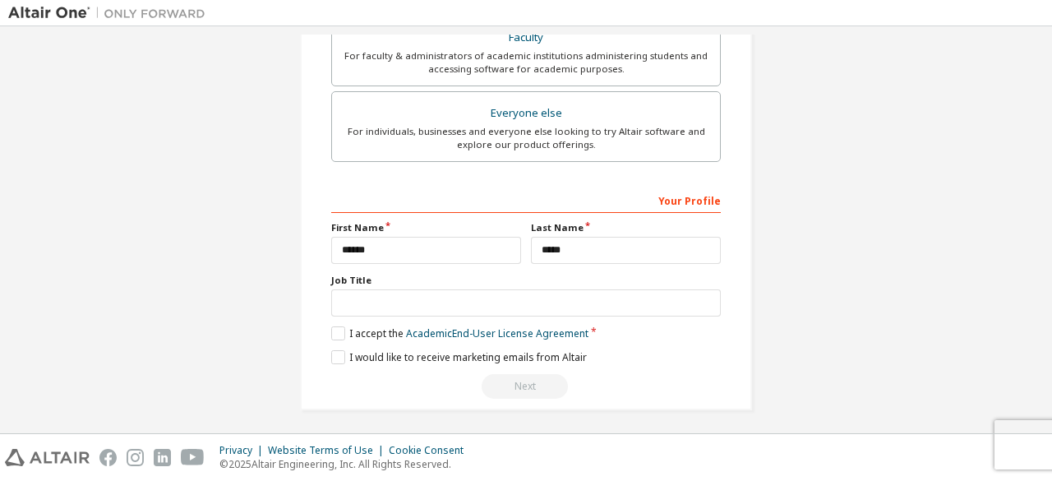 Image resolution: width=1052 pixels, height=481 pixels. Describe the element at coordinates (526, 38) in the screenshot. I see `div: Faculty` at that location.